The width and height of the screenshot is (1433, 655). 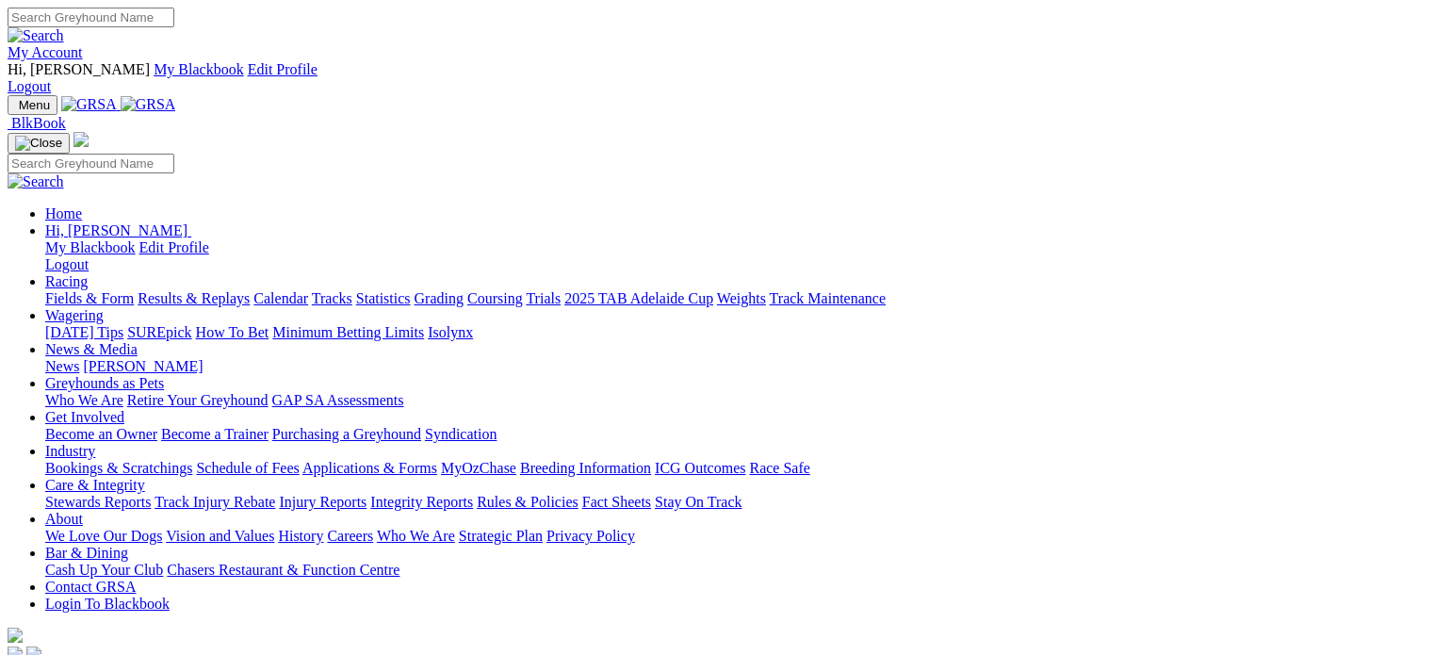 I want to click on div: My Account, so click(x=716, y=78).